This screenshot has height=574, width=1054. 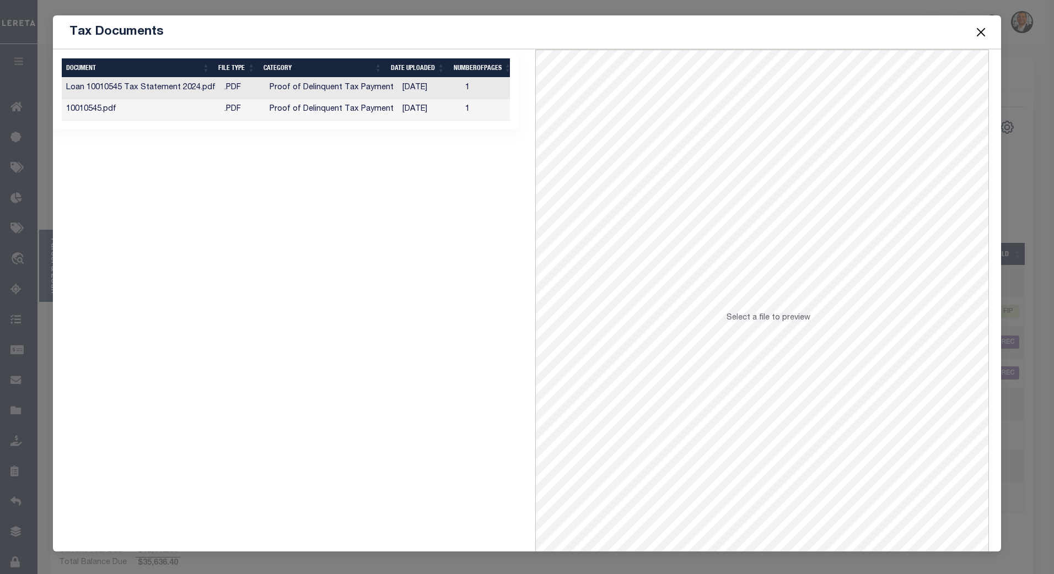 I want to click on th: CATEGORY: activate to sort column ascending, so click(x=322, y=68).